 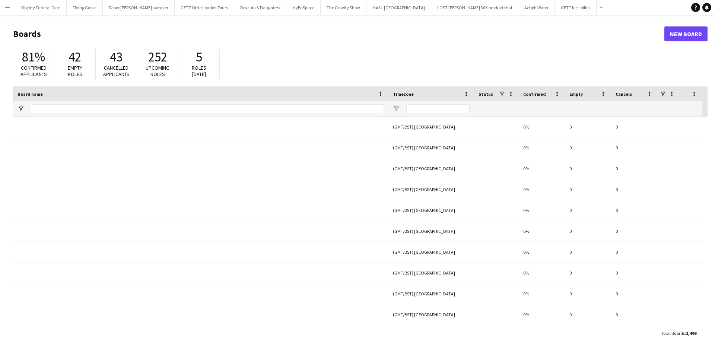 I want to click on span: Board name, so click(x=30, y=94).